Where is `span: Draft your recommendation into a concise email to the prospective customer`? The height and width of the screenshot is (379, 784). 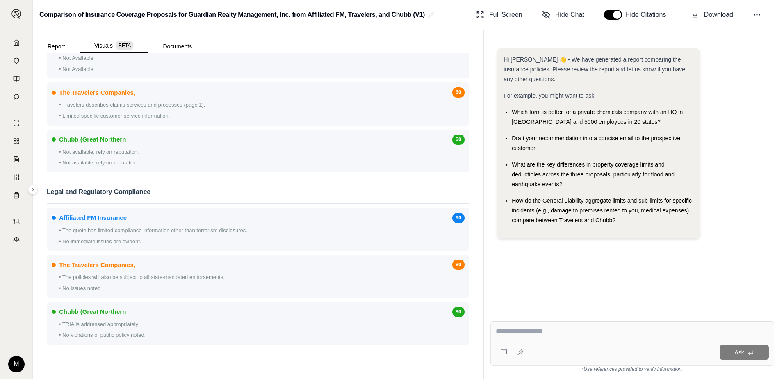
span: Draft your recommendation into a concise email to the prospective customer is located at coordinates (596, 143).